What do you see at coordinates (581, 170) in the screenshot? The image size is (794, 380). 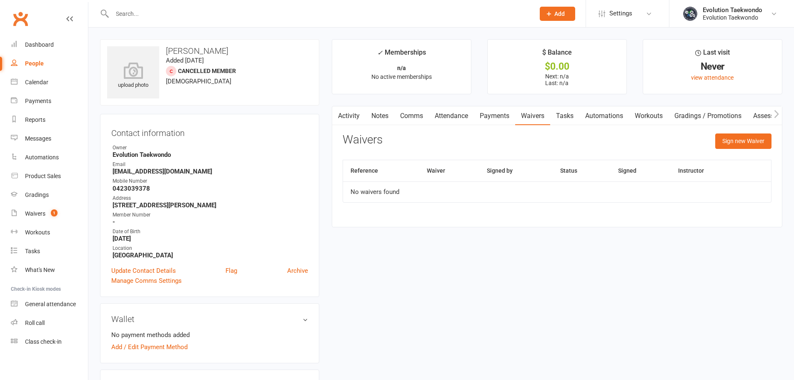 I see `th: Status` at bounding box center [581, 170].